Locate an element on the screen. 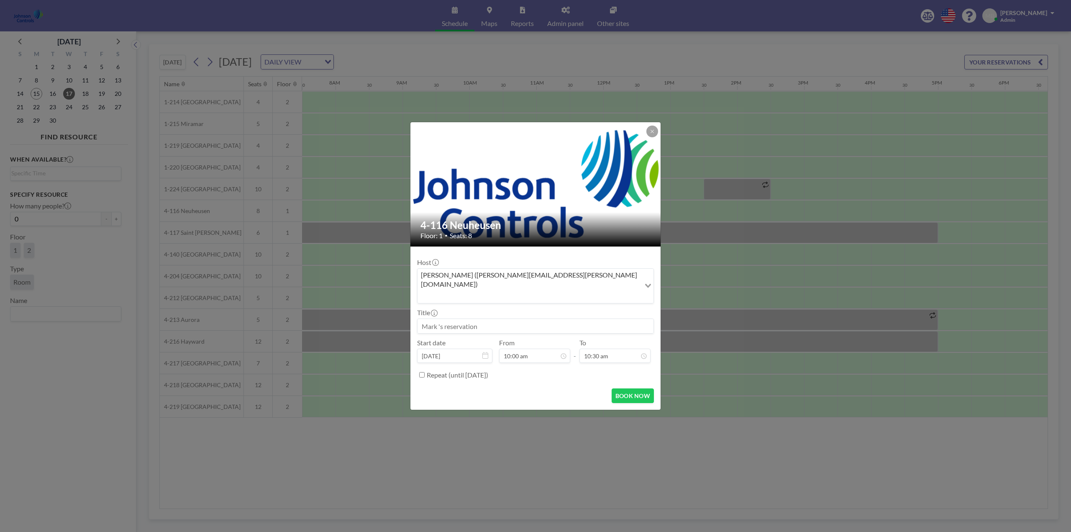  input: Mark 's reservation is located at coordinates (535, 326).